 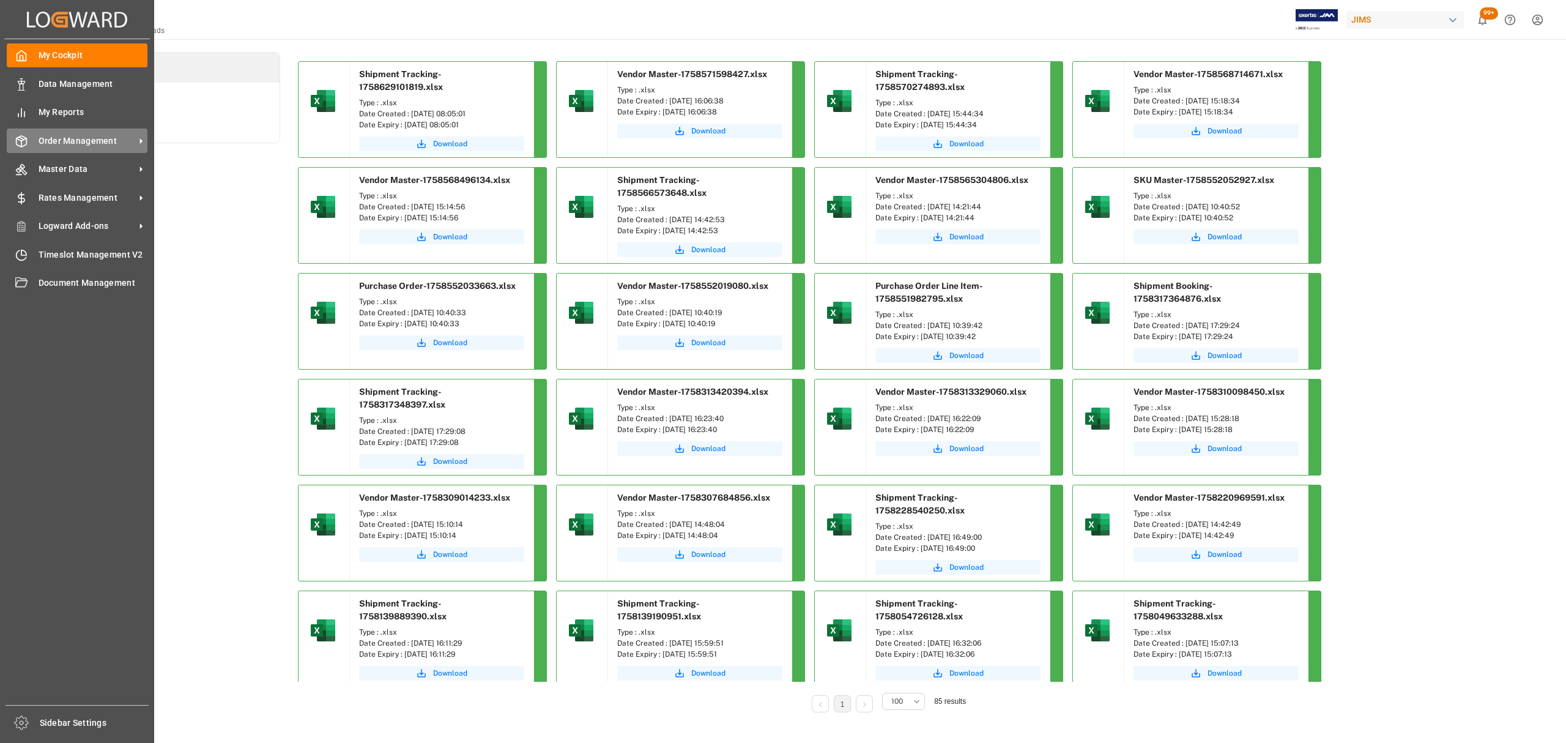 What do you see at coordinates (897, 701) in the screenshot?
I see `span: 100` at bounding box center [897, 701].